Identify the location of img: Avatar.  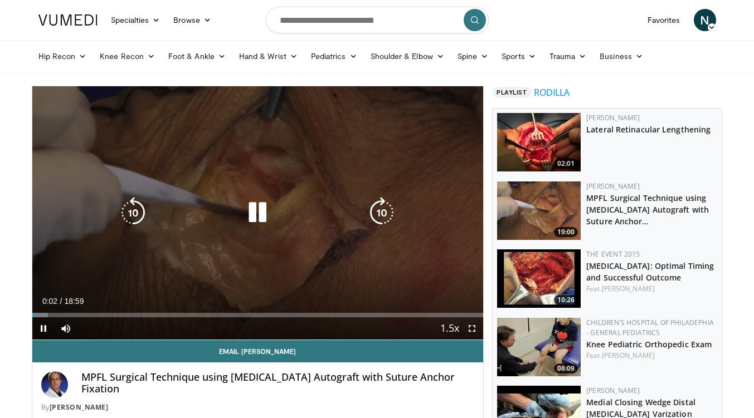
(55, 385).